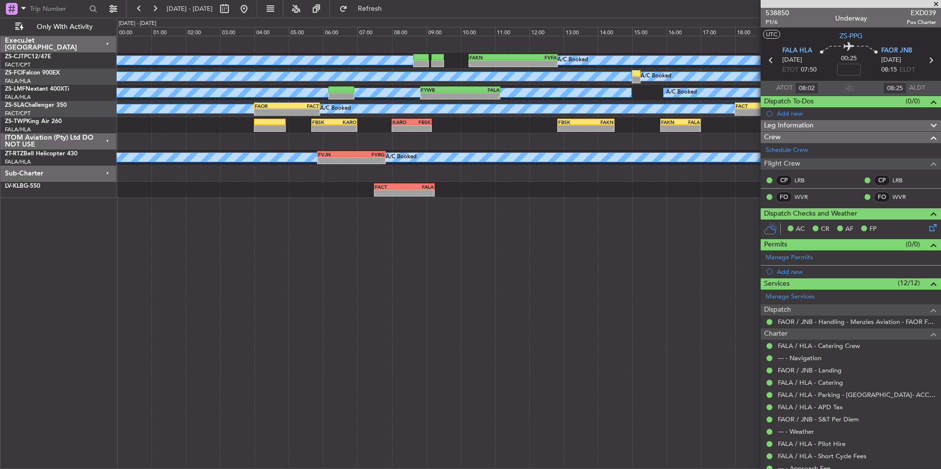 This screenshot has height=469, width=941. Describe the element at coordinates (368, 154) in the screenshot. I see `div: FVRG` at that location.